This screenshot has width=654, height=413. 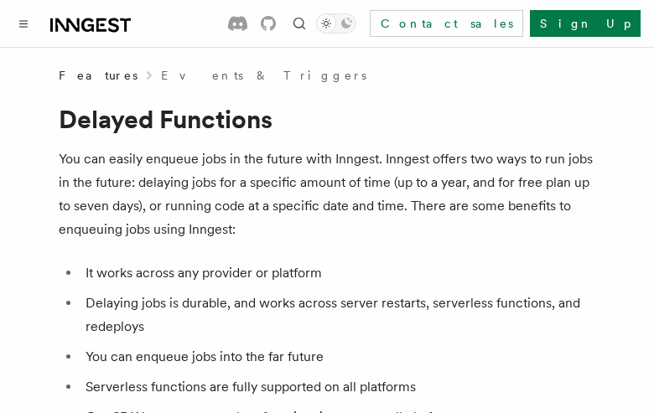 What do you see at coordinates (327, 194) in the screenshot?
I see `p: You can easily enqueue jobs in the future with Inngest. Inngest offers two ways to run jobs in th...` at bounding box center [327, 194].